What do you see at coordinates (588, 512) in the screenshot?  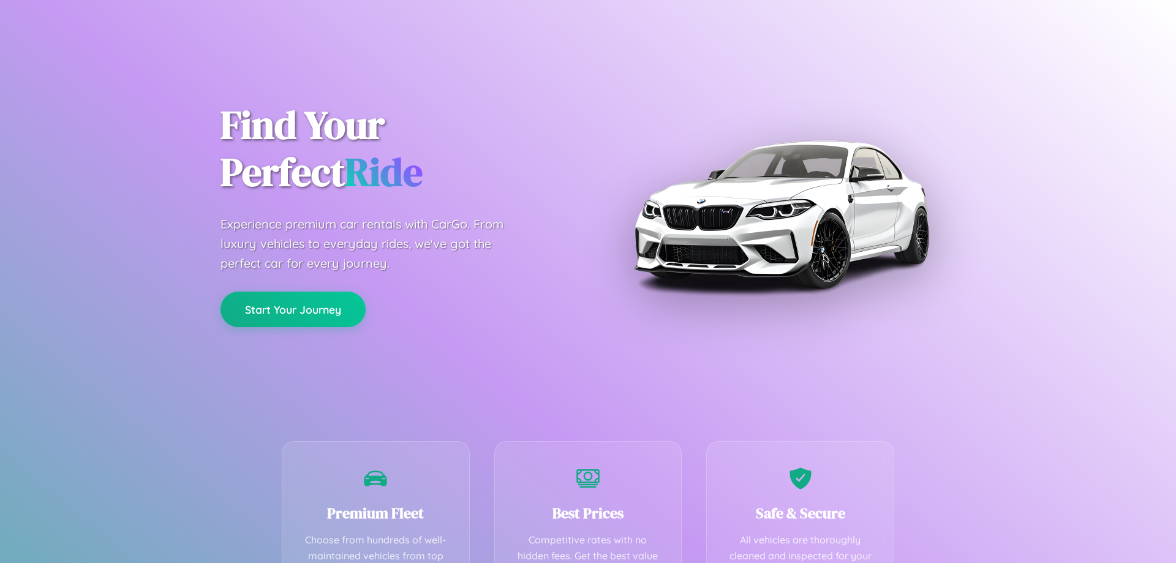 I see `h3: Best Prices` at bounding box center [588, 512].